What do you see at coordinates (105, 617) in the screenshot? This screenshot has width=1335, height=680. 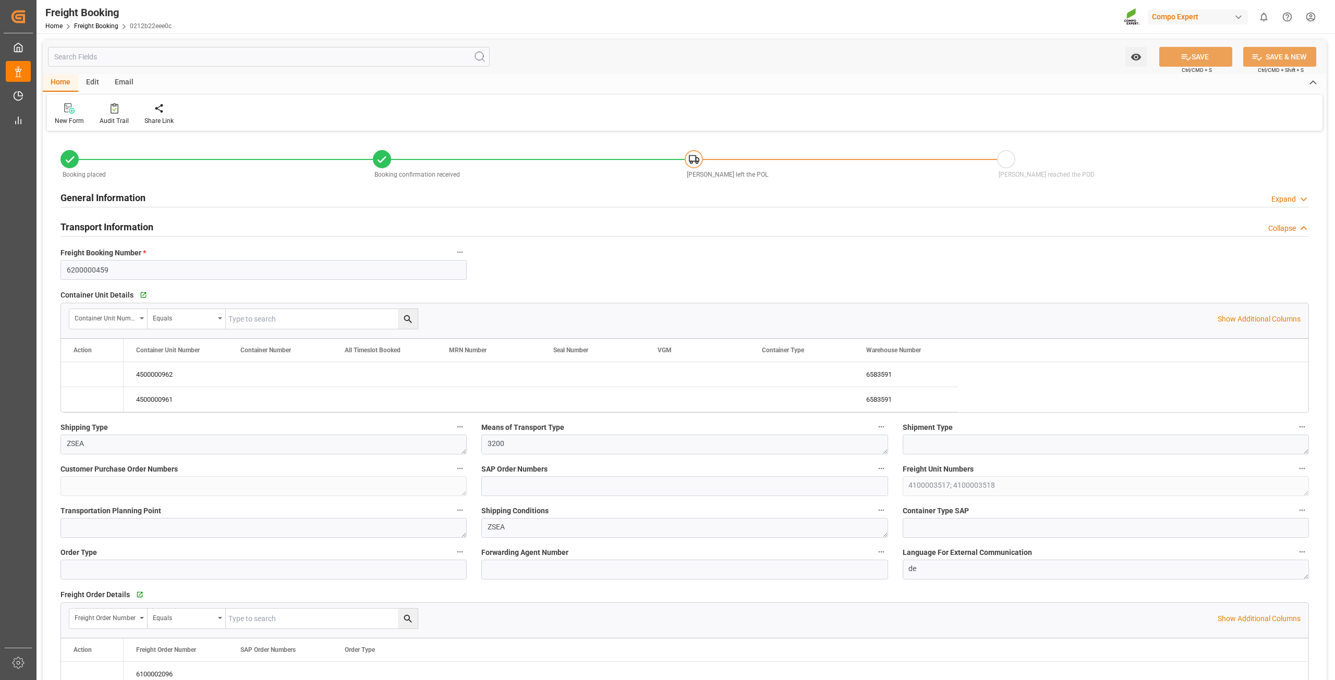 I see `div: Freight Order Number` at bounding box center [105, 617].